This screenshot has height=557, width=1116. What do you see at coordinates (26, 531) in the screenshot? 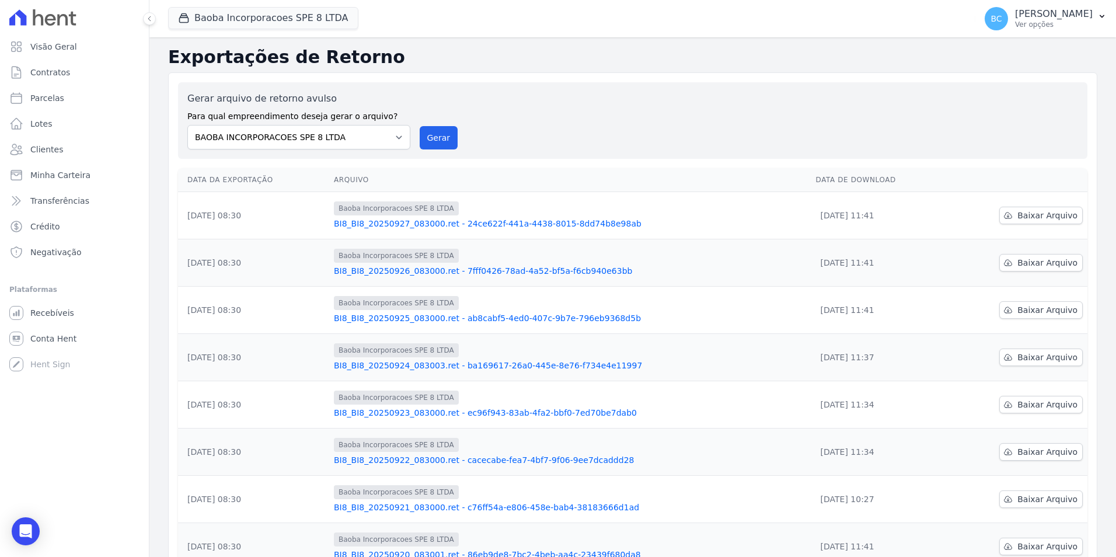
I see `div: Open Intercom Messenger` at bounding box center [26, 531].